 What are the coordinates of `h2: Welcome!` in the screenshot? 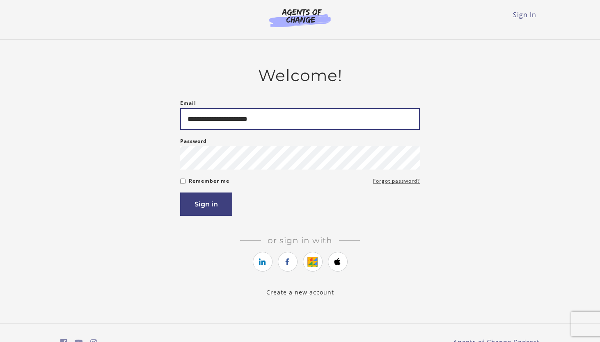 It's located at (300, 75).